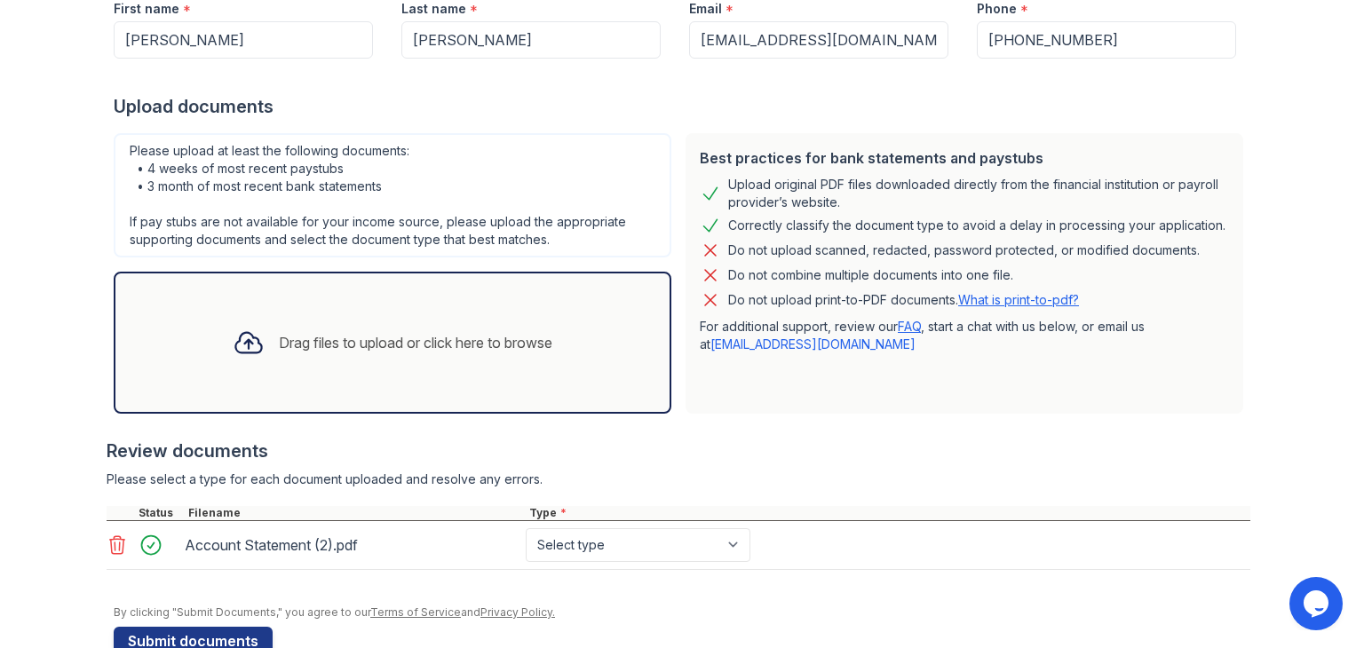  Describe the element at coordinates (518, 612) in the screenshot. I see `a: Privacy Policy.` at that location.